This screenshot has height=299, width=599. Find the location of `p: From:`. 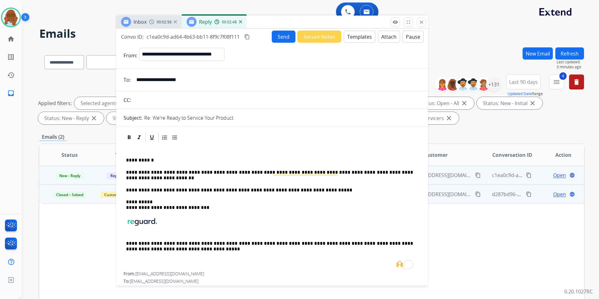

p: From: is located at coordinates (130, 56).